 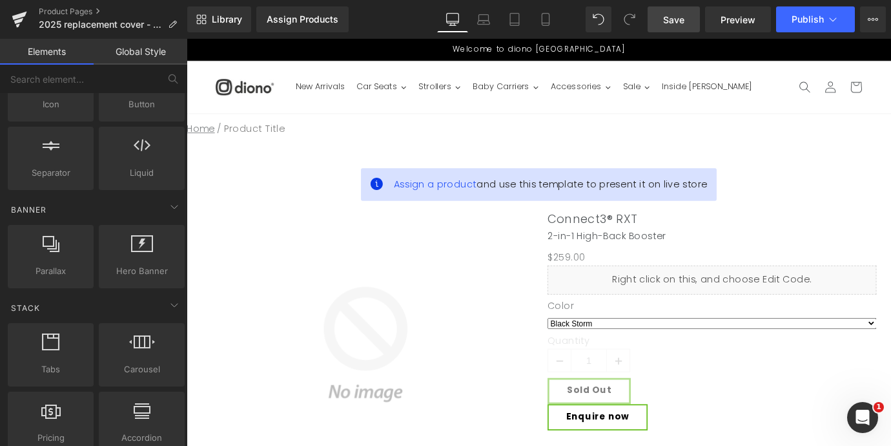 What do you see at coordinates (456, 419) in the screenshot?
I see `span: Enquire now` at bounding box center [456, 419].